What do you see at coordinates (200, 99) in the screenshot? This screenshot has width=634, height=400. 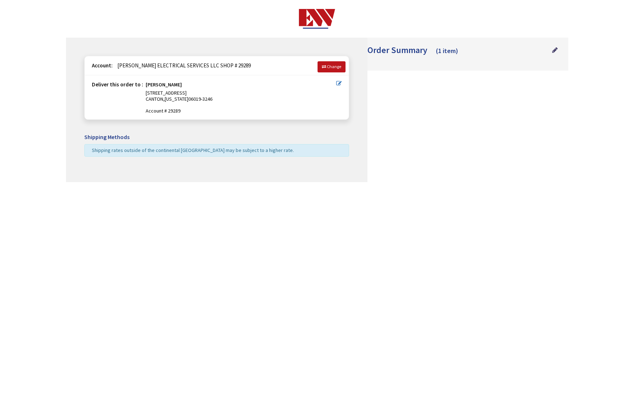 I see `span: 06019-3246` at bounding box center [200, 99].